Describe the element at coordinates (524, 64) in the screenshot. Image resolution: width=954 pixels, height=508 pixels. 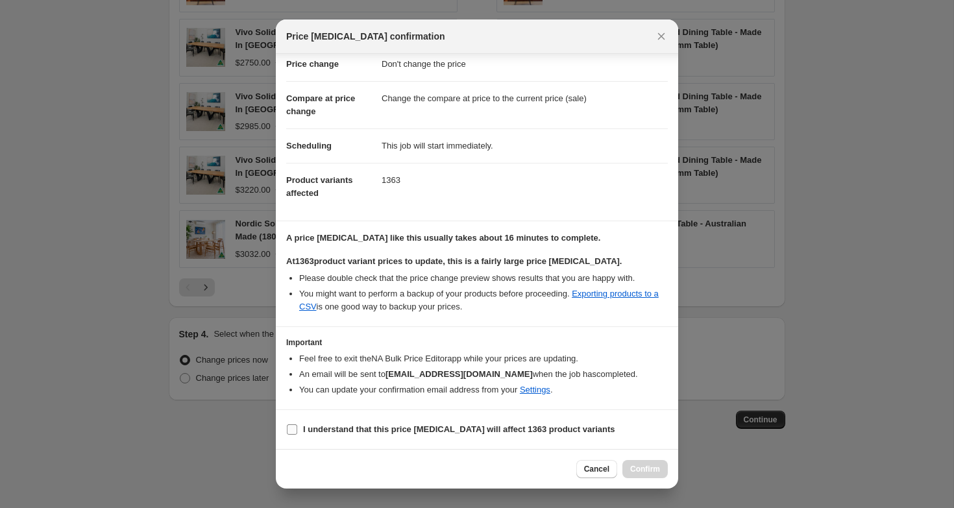
I see `dd: Don't change the price` at that location.